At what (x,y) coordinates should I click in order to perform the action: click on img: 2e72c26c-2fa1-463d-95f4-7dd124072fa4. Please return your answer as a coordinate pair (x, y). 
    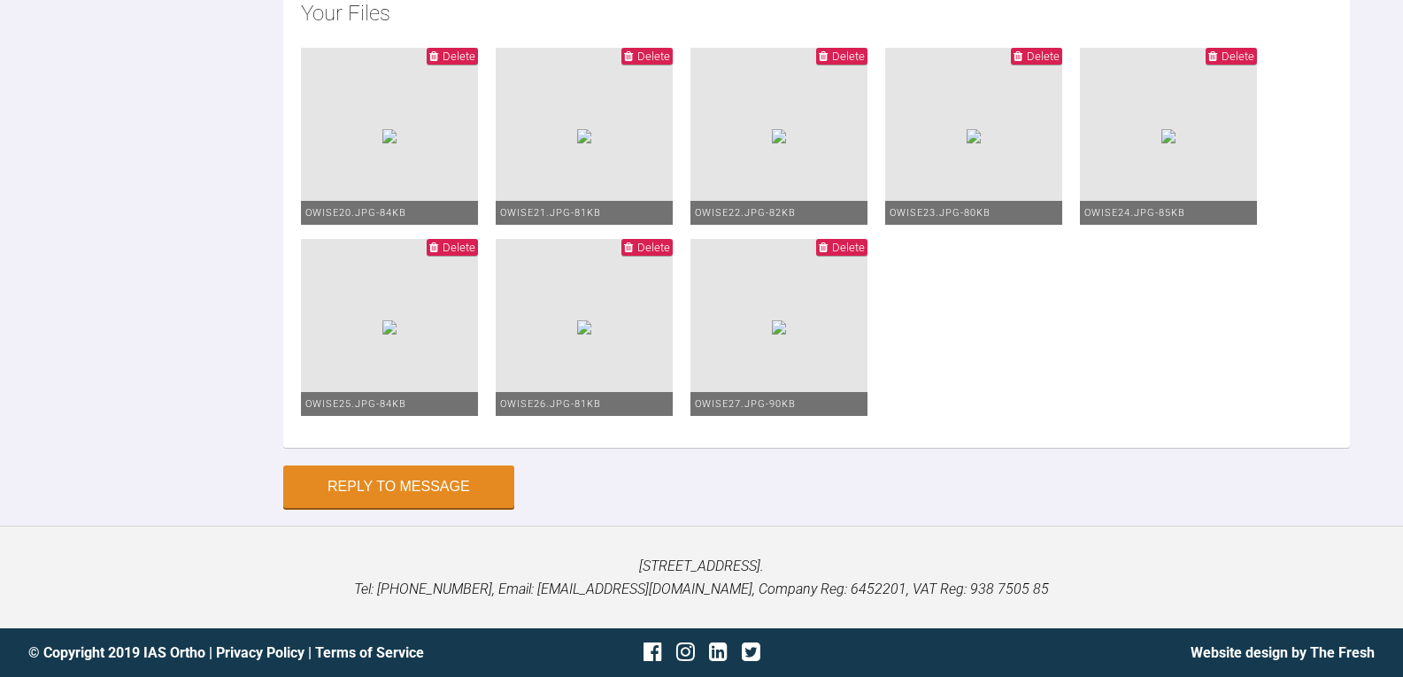
    Looking at the image, I should click on (974, 136).